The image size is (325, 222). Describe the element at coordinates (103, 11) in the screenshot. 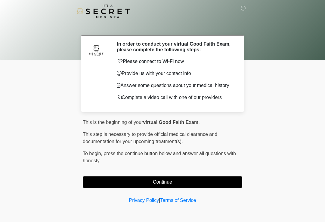

I see `img: It's A Secret Med Spa Logo` at that location.